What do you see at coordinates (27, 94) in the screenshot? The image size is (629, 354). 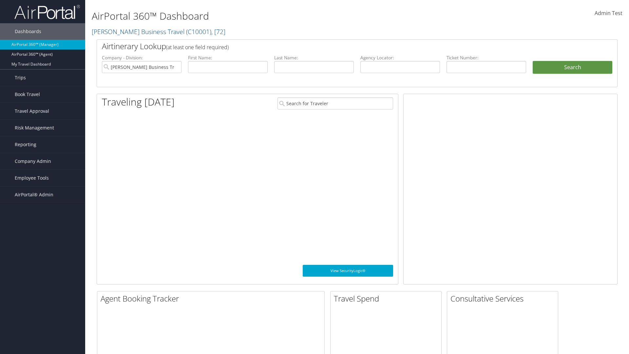 I see `span: Book Travel` at bounding box center [27, 94].